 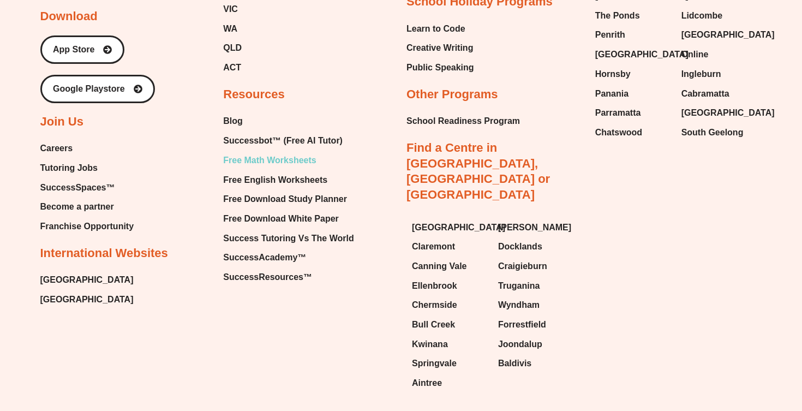 What do you see at coordinates (434, 363) in the screenshot?
I see `span: Springvale` at bounding box center [434, 363].